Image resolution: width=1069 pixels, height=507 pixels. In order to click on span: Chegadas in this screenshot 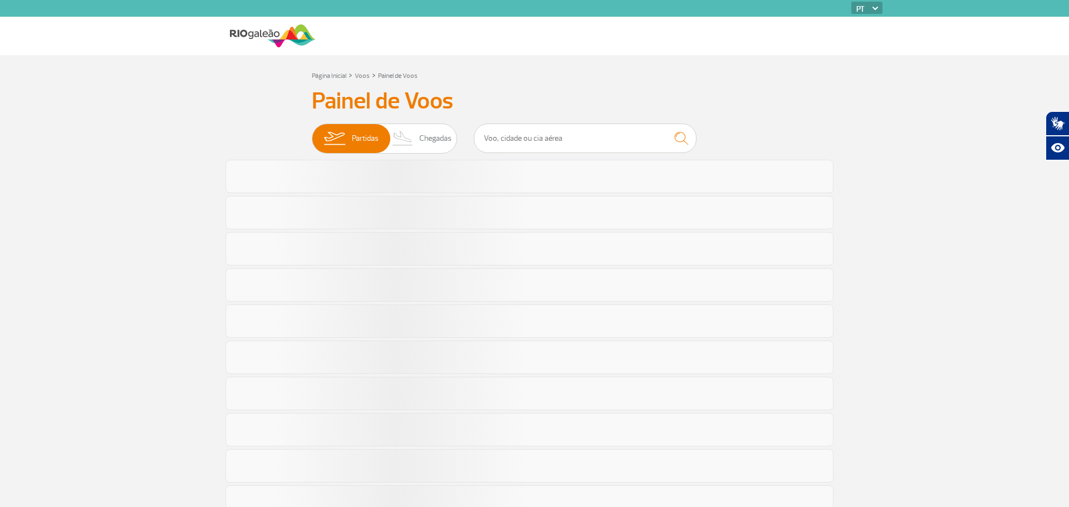, I will do `click(435, 139)`.